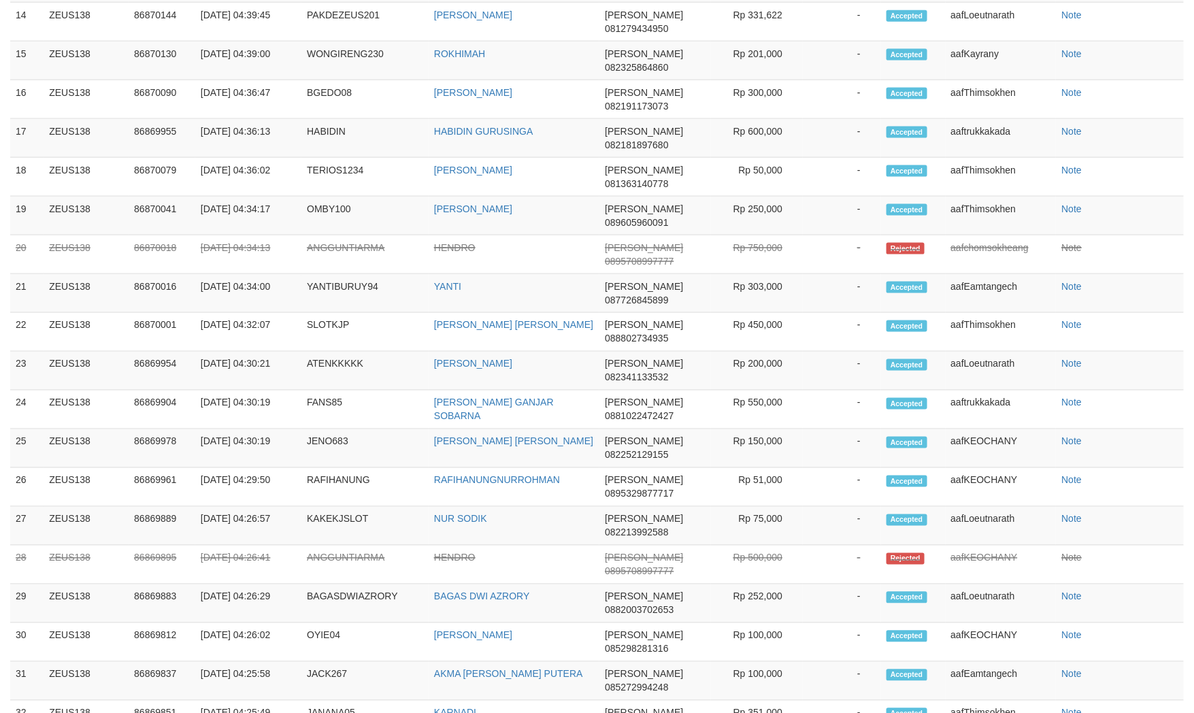 This screenshot has height=713, width=1194. What do you see at coordinates (482, 597) in the screenshot?
I see `a: BAGAS DWI AZRORY` at bounding box center [482, 597].